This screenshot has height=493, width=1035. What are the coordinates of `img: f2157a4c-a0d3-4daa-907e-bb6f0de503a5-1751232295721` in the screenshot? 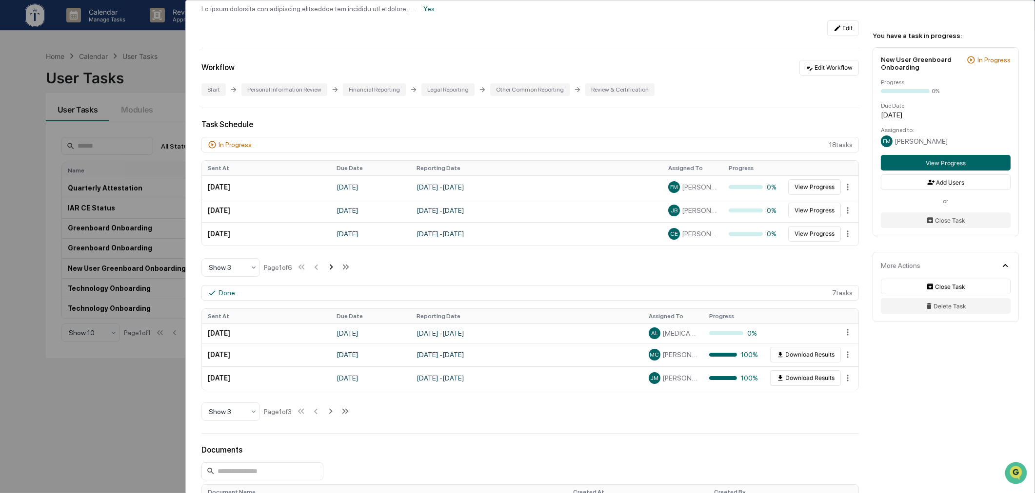 It's located at (12, 12).